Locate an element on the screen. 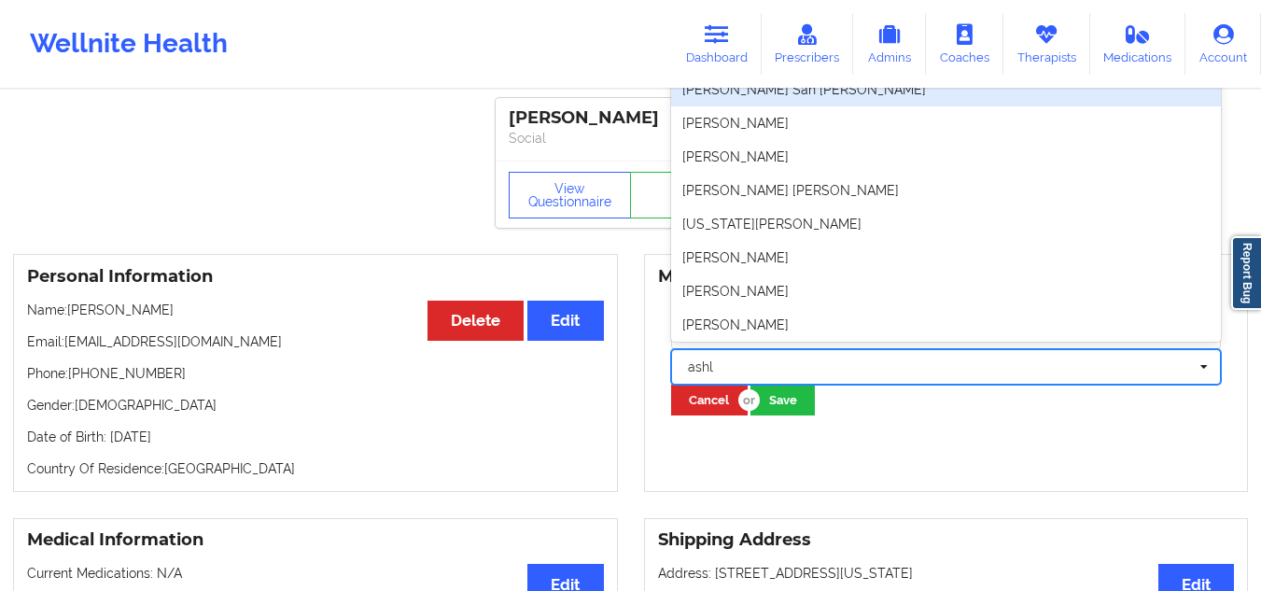 The width and height of the screenshot is (1261, 591). a: Account is located at coordinates (1223, 44).